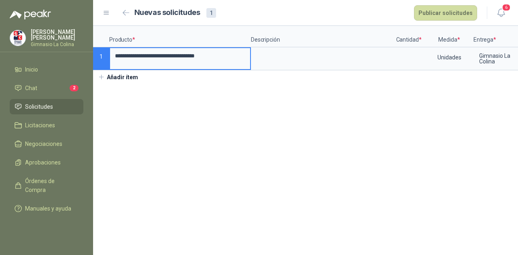 The height and width of the screenshot is (255, 518). Describe the element at coordinates (31, 88) in the screenshot. I see `span: Chat` at that location.